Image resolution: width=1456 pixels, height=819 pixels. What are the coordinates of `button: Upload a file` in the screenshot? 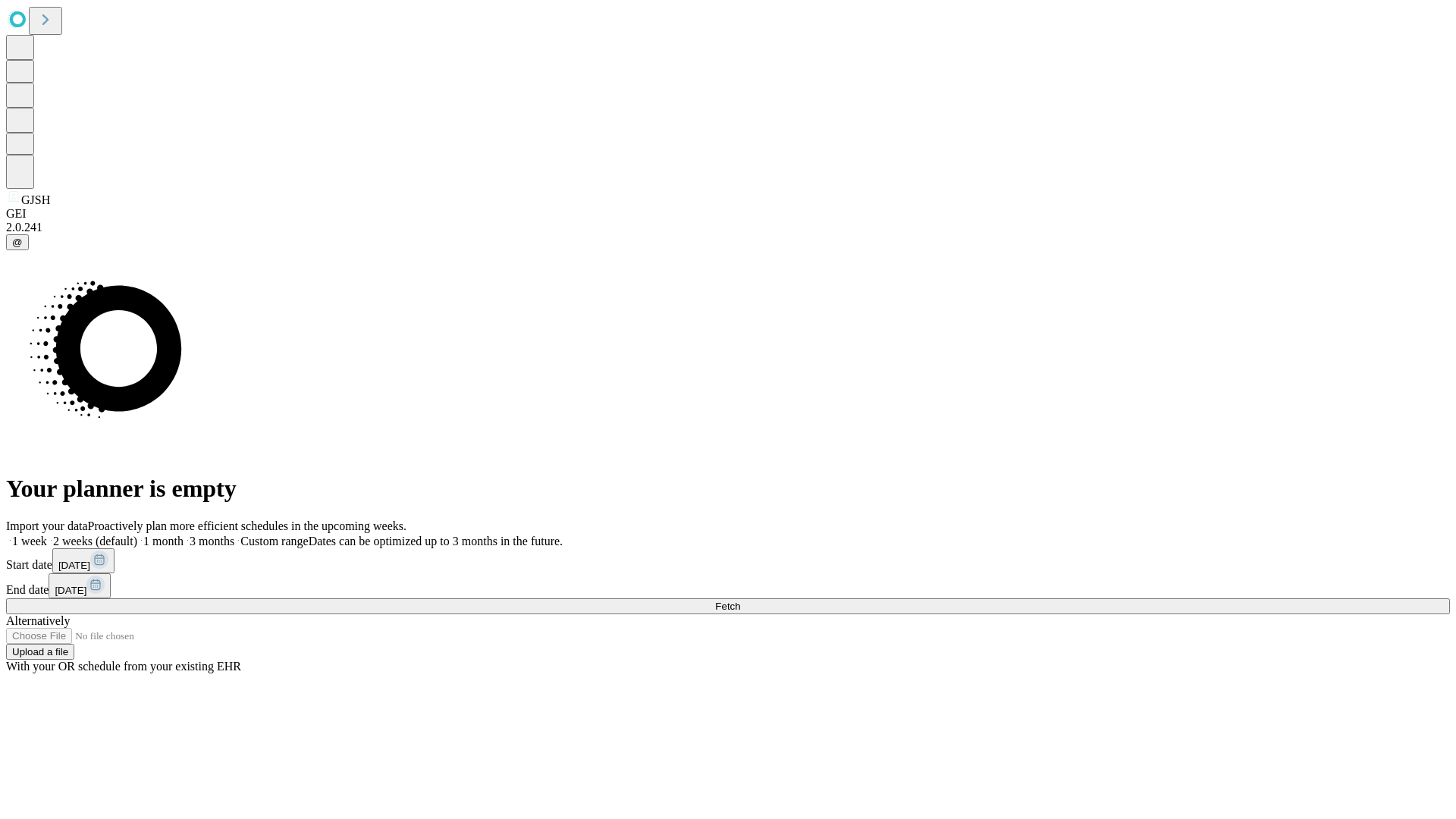 It's located at (40, 651).